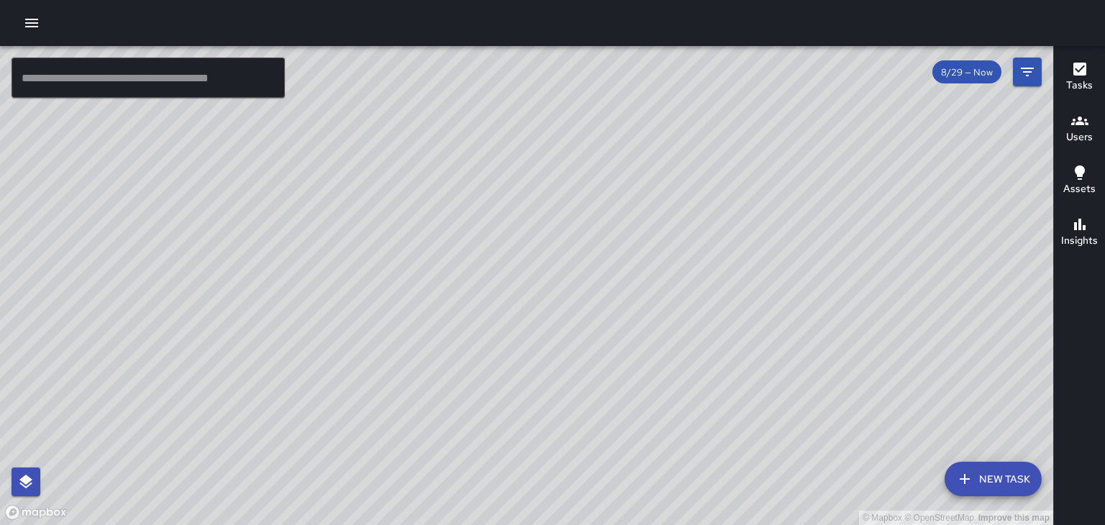 This screenshot has height=525, width=1105. Describe the element at coordinates (992, 479) in the screenshot. I see `button: New Task` at that location.